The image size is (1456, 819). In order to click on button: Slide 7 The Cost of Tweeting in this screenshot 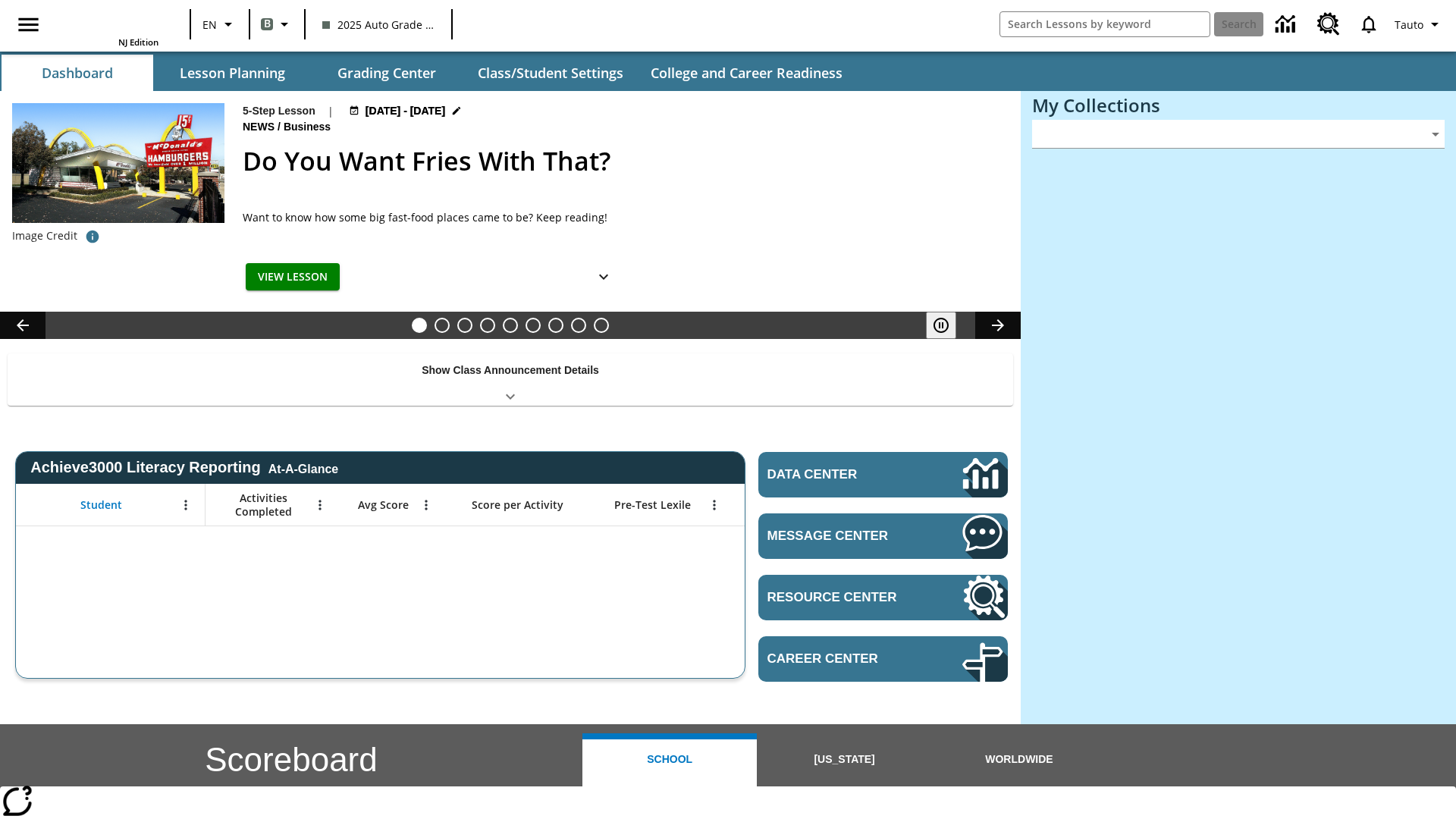, I will do `click(556, 325)`.